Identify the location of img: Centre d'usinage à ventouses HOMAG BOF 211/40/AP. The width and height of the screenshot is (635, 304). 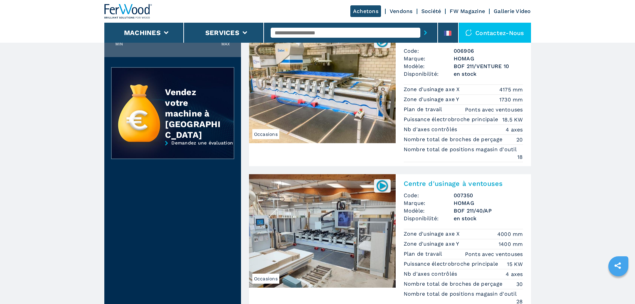
(322, 231).